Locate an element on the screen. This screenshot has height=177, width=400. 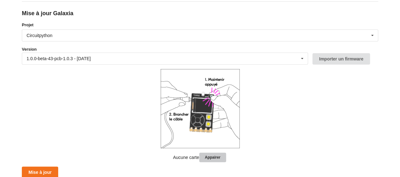
label: Version is located at coordinates (29, 49).